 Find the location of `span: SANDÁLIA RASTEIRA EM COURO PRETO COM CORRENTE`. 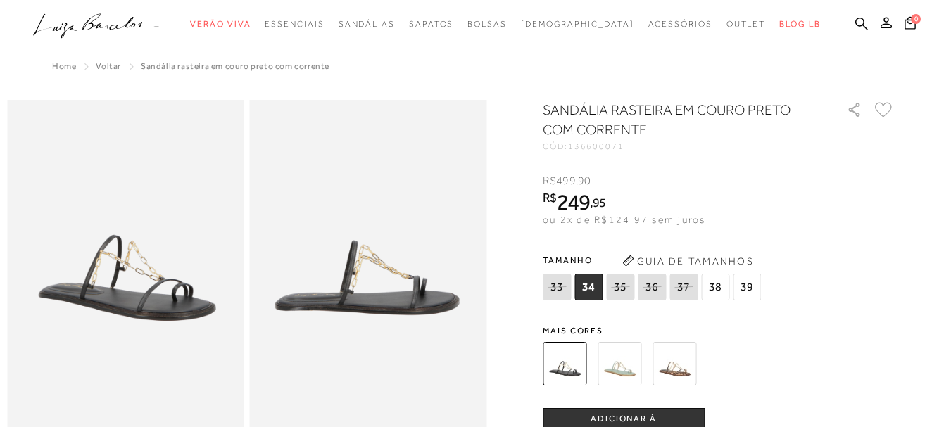

span: SANDÁLIA RASTEIRA EM COURO PRETO COM CORRENTE is located at coordinates (235, 66).